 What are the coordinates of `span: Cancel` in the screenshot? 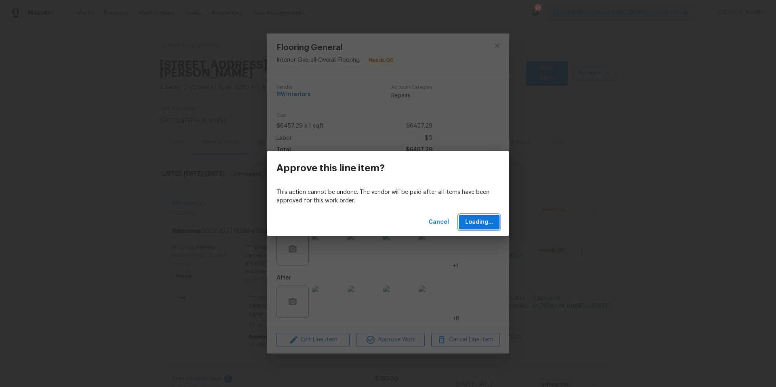 It's located at (438, 222).